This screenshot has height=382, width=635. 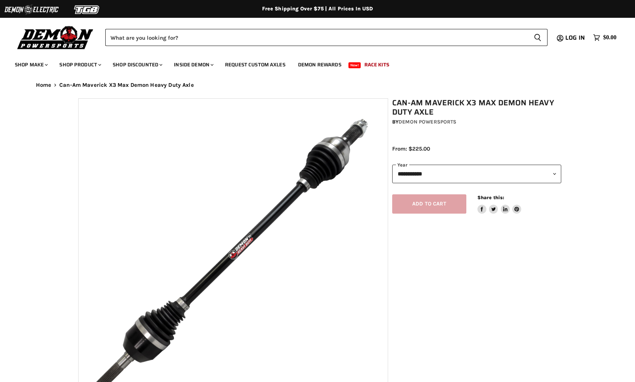 I want to click on a: $0.00, so click(x=604, y=37).